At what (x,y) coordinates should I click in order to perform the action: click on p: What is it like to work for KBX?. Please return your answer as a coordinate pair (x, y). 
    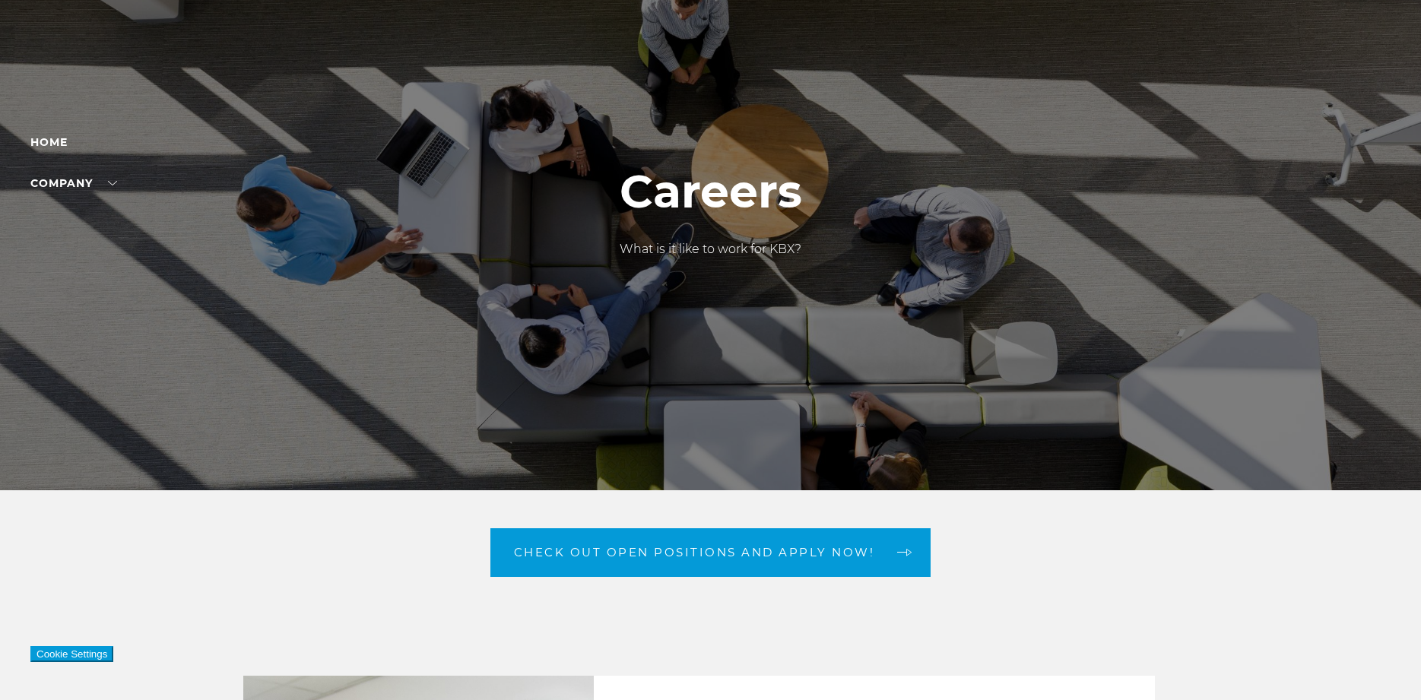
    Looking at the image, I should click on (711, 249).